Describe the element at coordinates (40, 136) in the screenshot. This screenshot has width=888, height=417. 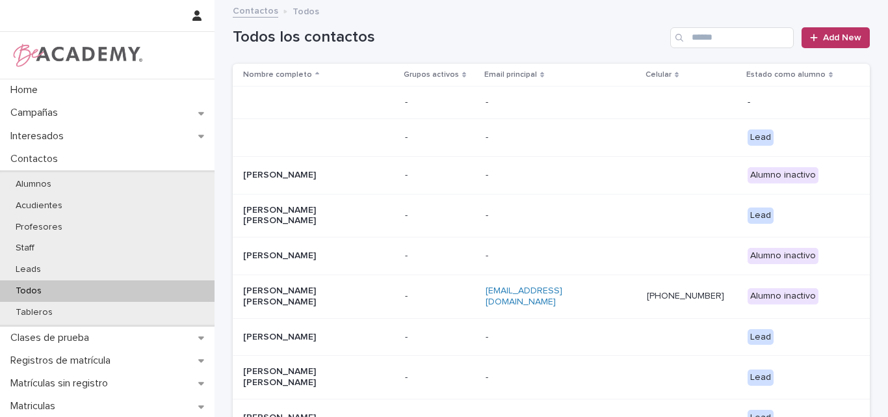
I see `p: Interesados` at that location.